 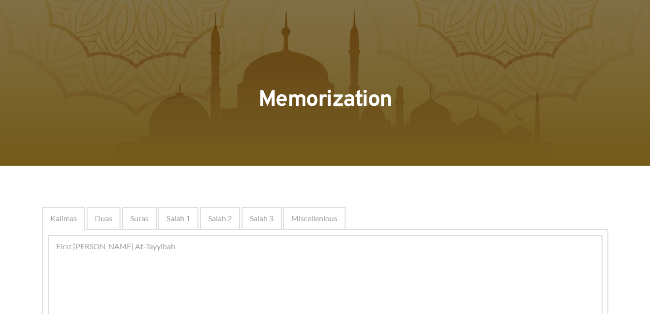 What do you see at coordinates (178, 219) in the screenshot?
I see `span: Salah 1` at bounding box center [178, 219].